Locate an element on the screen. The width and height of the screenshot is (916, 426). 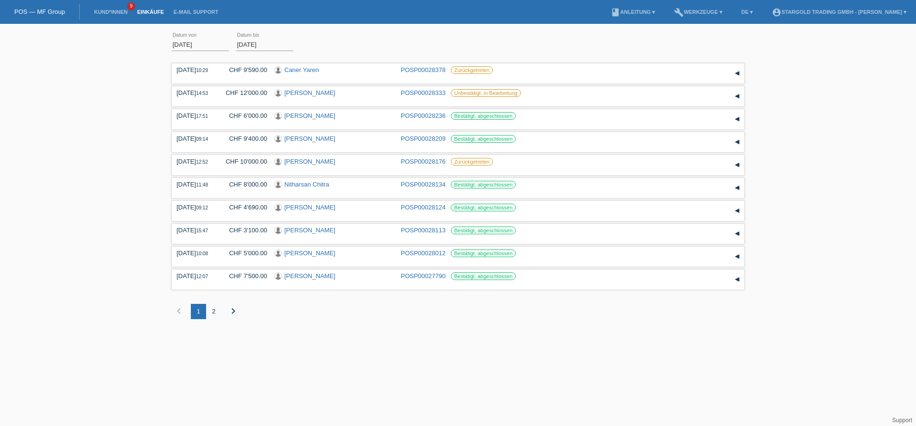
span: 12:07 is located at coordinates (202, 276).